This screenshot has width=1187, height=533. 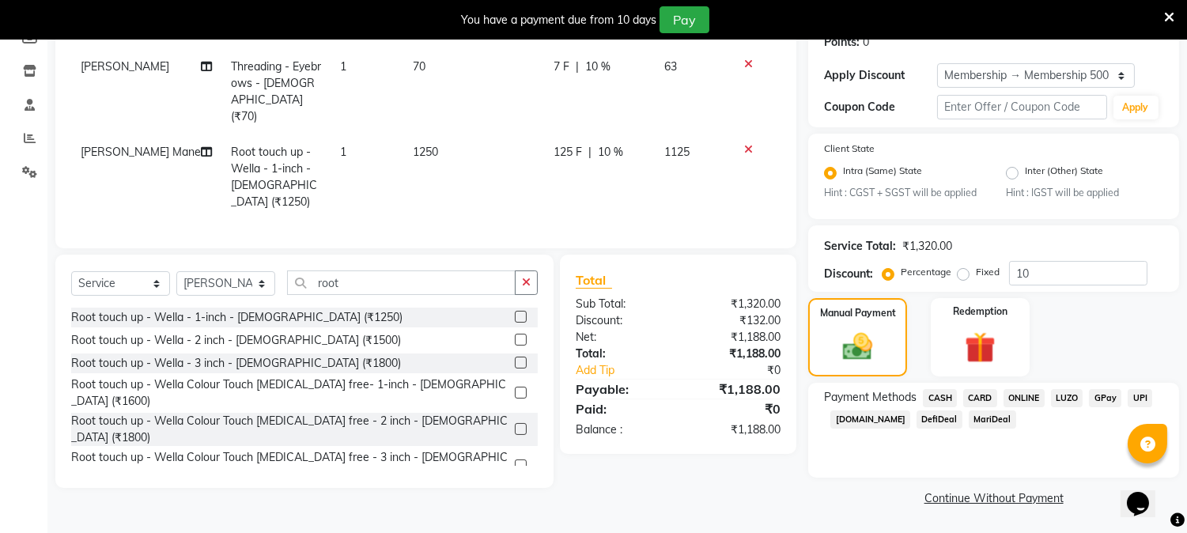 I want to click on label: Fixed, so click(x=988, y=272).